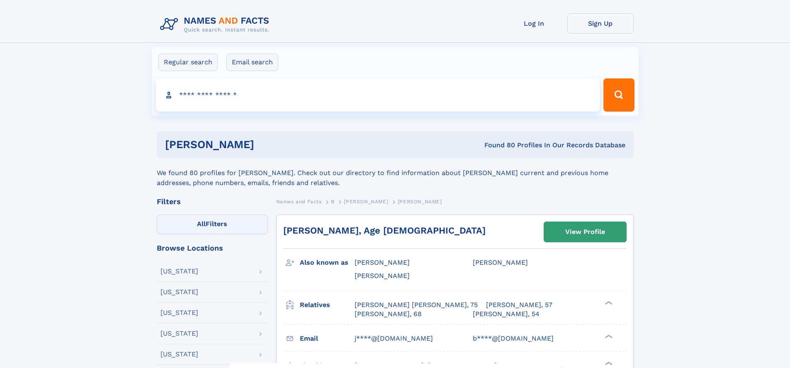 The width and height of the screenshot is (790, 368). What do you see at coordinates (212, 224) in the screenshot?
I see `label: Filters` at bounding box center [212, 224].